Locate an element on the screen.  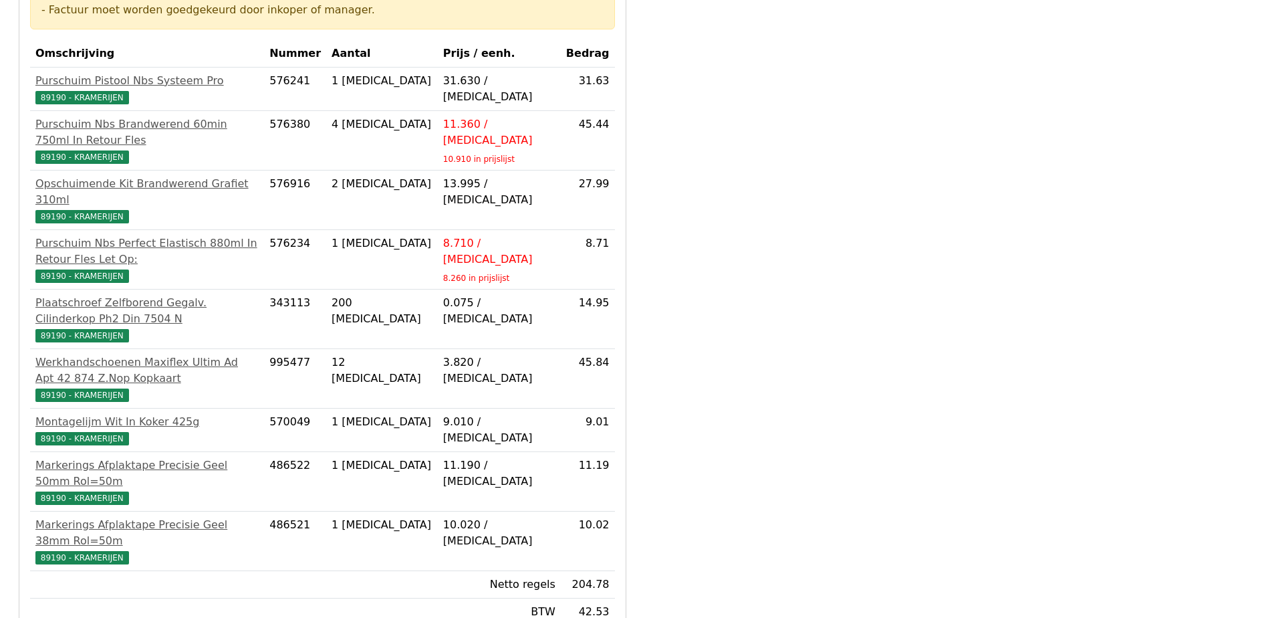
td: 570049 is located at coordinates (295, 430).